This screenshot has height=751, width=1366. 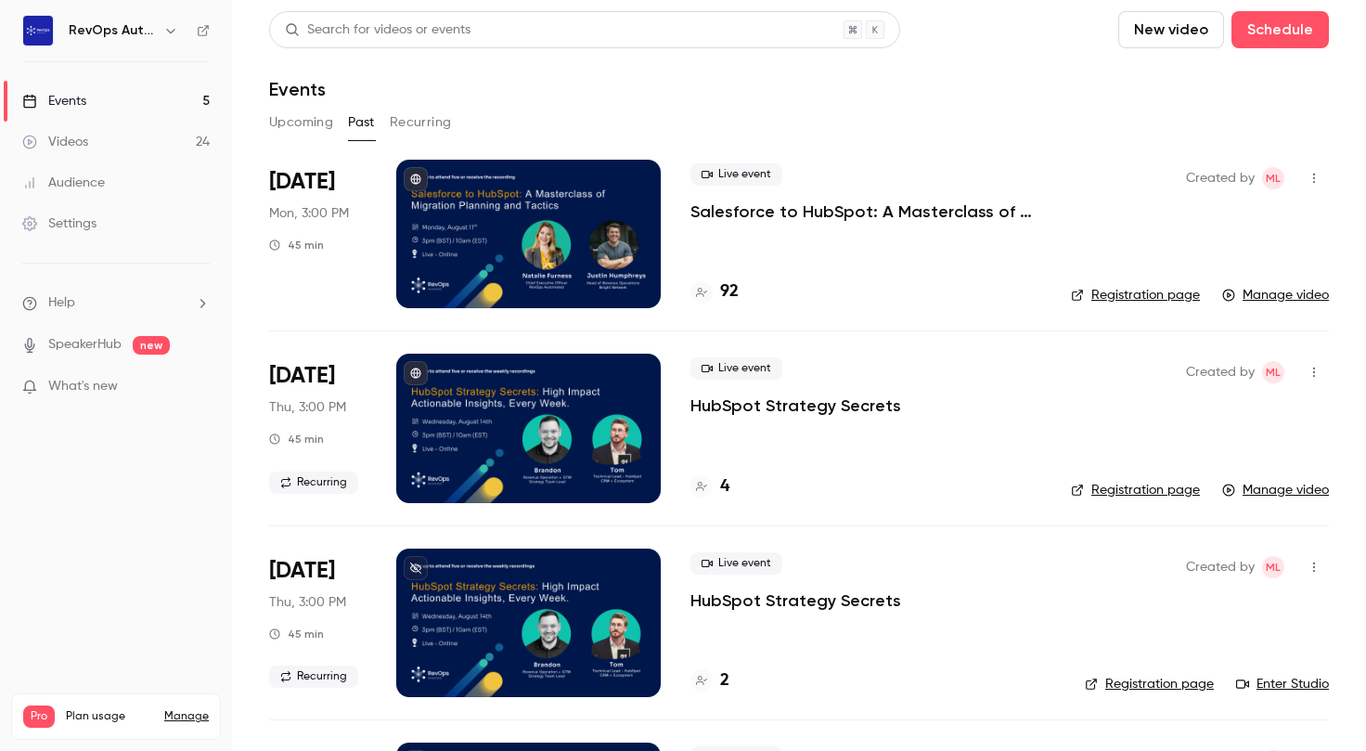 What do you see at coordinates (109, 716) in the screenshot?
I see `span: Plan usage` at bounding box center [109, 716].